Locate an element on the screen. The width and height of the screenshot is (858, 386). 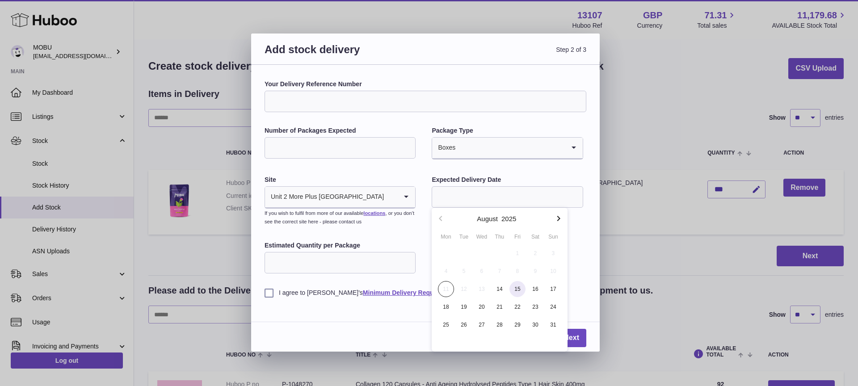
button: 2 is located at coordinates (536, 253).